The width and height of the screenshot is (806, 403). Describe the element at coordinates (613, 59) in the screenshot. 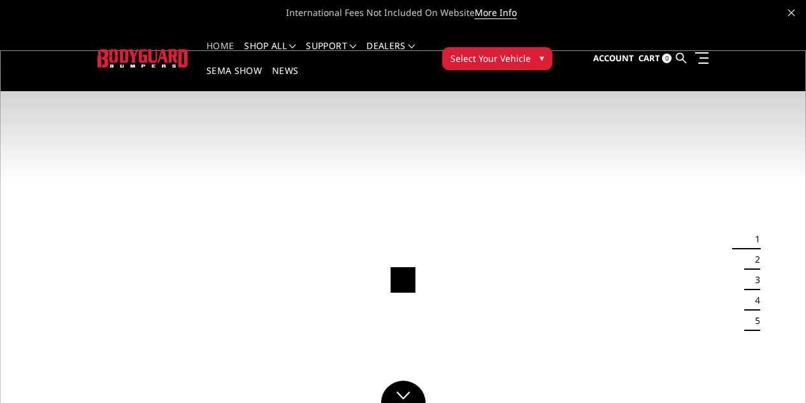

I see `a: Account` at that location.